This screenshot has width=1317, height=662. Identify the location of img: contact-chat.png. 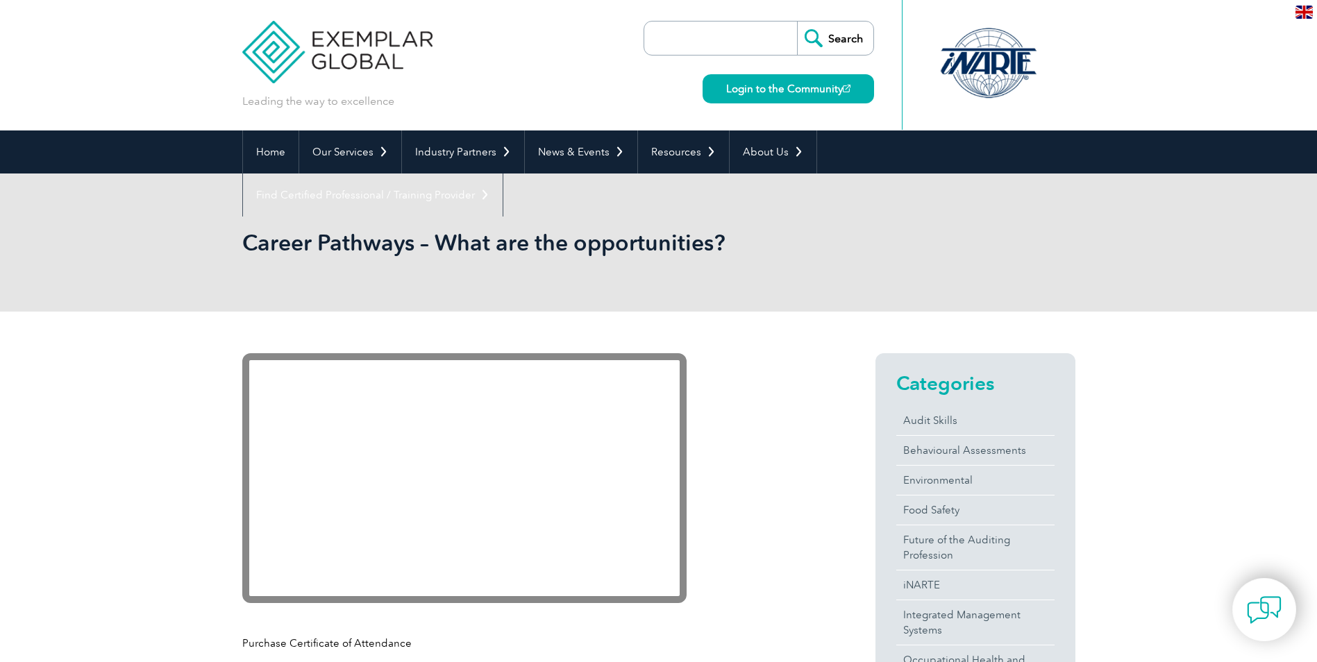
(1264, 610).